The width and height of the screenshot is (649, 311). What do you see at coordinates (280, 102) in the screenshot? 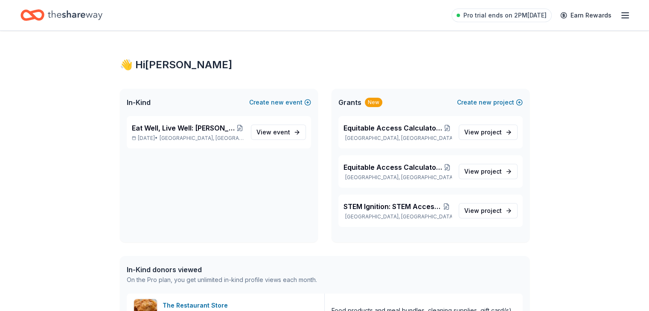
I see `button: Createnewevent` at bounding box center [280, 102].